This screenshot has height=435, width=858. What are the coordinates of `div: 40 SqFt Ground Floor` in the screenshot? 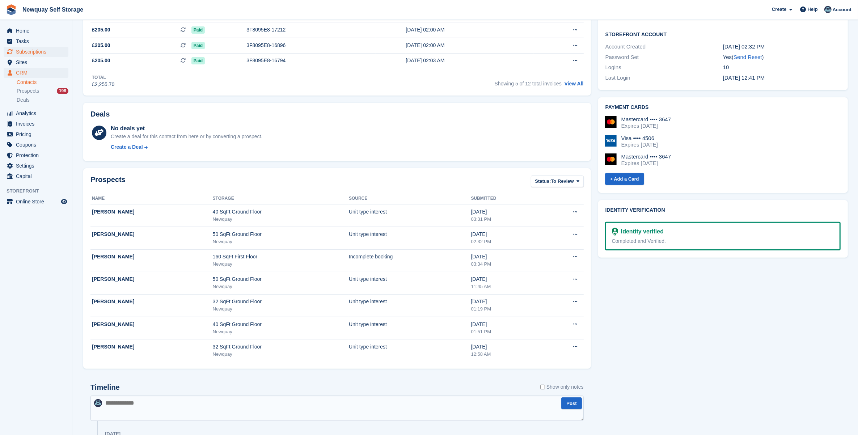 It's located at (281, 212).